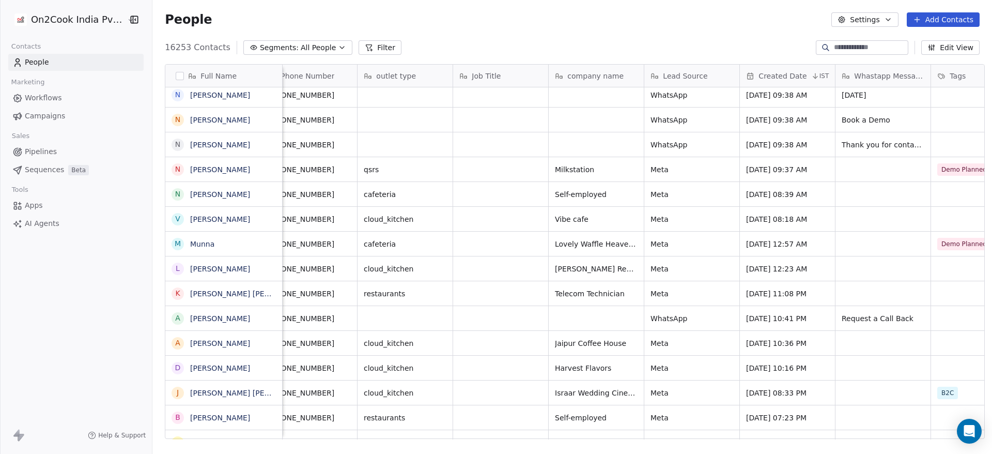 The width and height of the screenshot is (992, 454). I want to click on a: Apps, so click(76, 205).